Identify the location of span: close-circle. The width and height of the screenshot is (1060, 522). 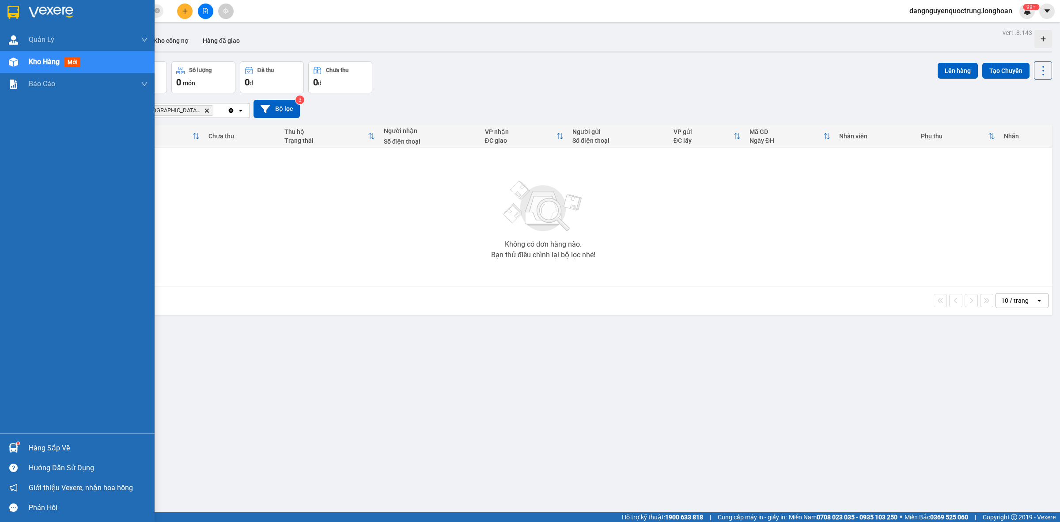
(157, 11).